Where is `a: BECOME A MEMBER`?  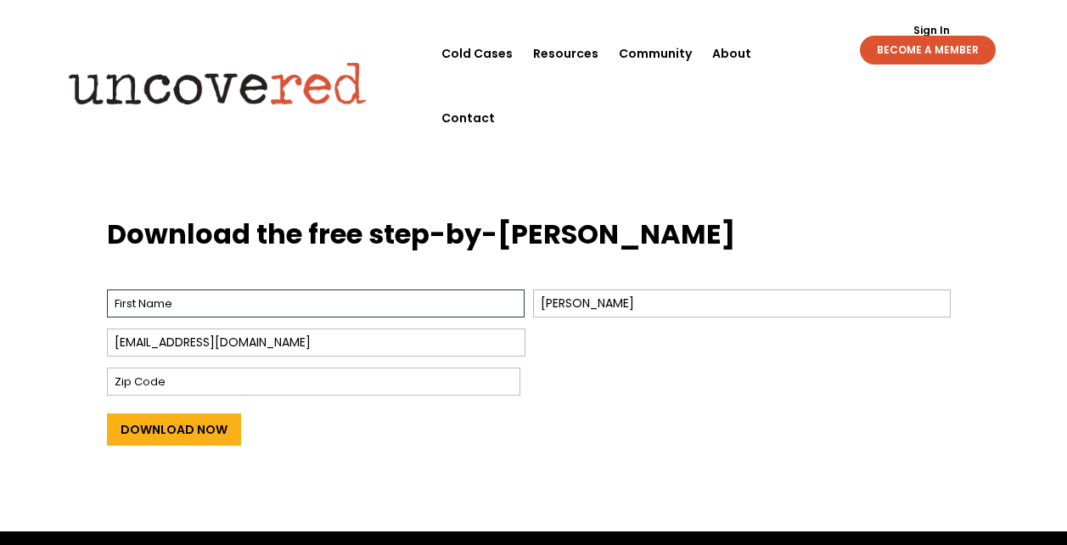
a: BECOME A MEMBER is located at coordinates (928, 50).